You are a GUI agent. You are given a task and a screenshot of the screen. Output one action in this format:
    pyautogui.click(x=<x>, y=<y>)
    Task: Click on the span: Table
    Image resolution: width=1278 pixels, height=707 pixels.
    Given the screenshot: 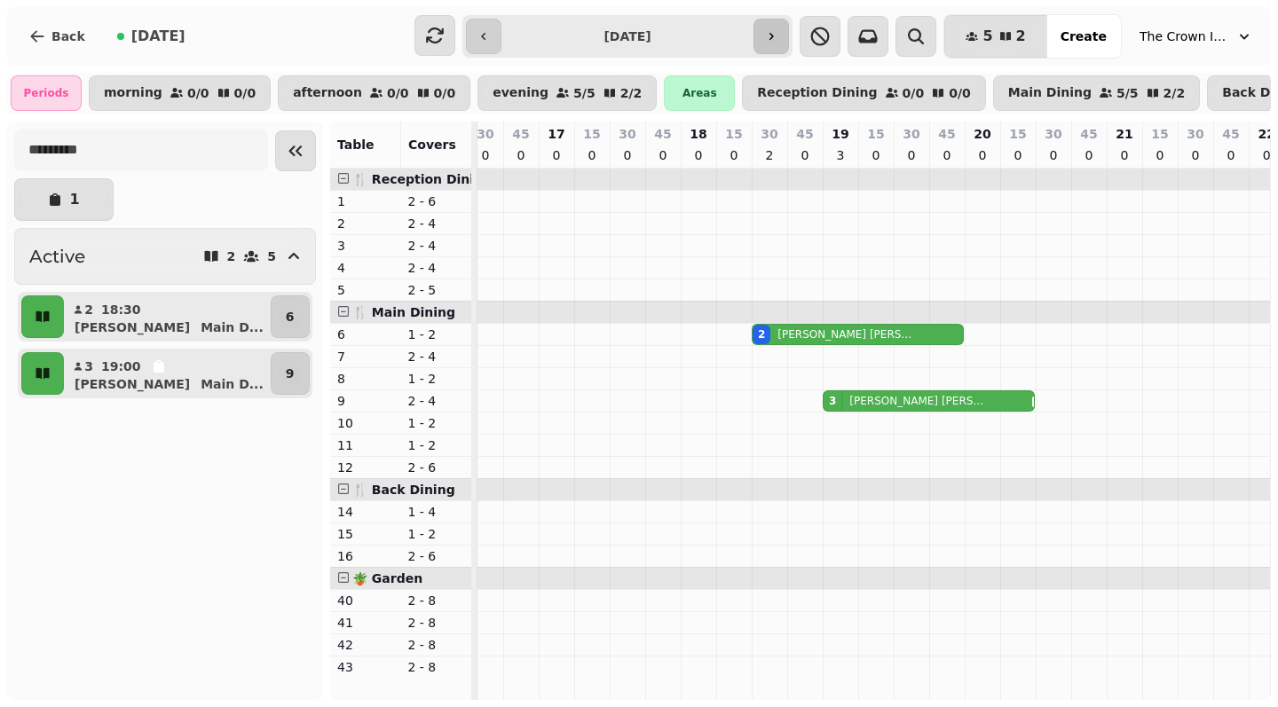 What is the action you would take?
    pyautogui.click(x=356, y=145)
    